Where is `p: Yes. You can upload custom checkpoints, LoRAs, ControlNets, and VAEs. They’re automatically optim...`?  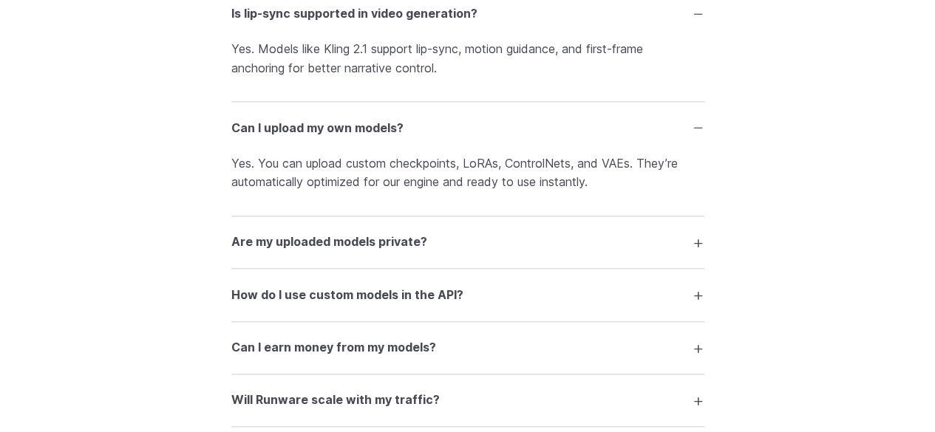 p: Yes. You can upload custom checkpoints, LoRAs, ControlNets, and VAEs. They’re automatically optim... is located at coordinates (468, 173).